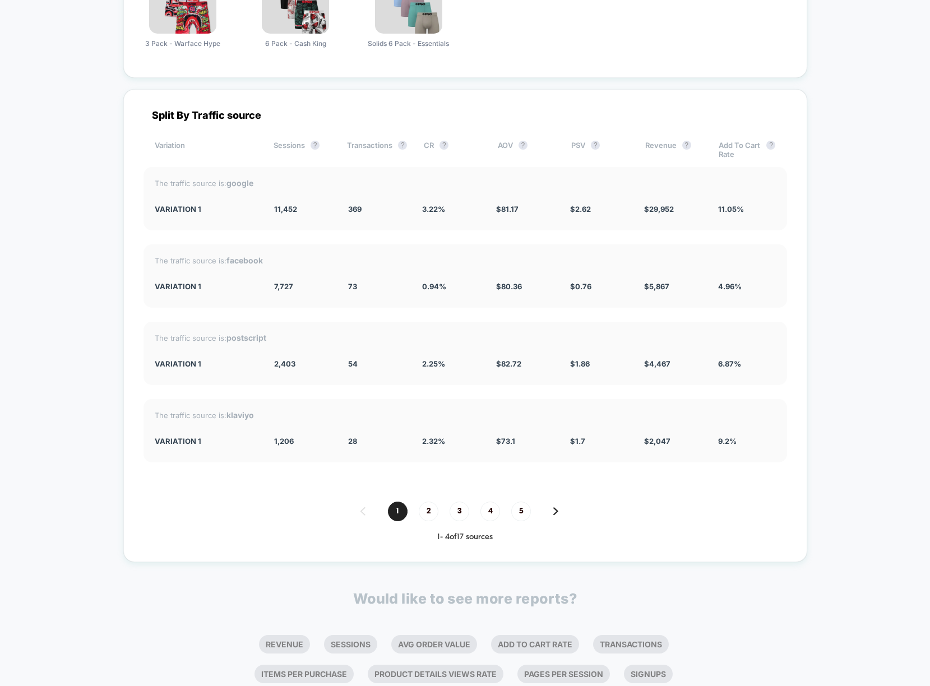 This screenshot has width=930, height=686. Describe the element at coordinates (244, 260) in the screenshot. I see `strong: facebook` at that location.